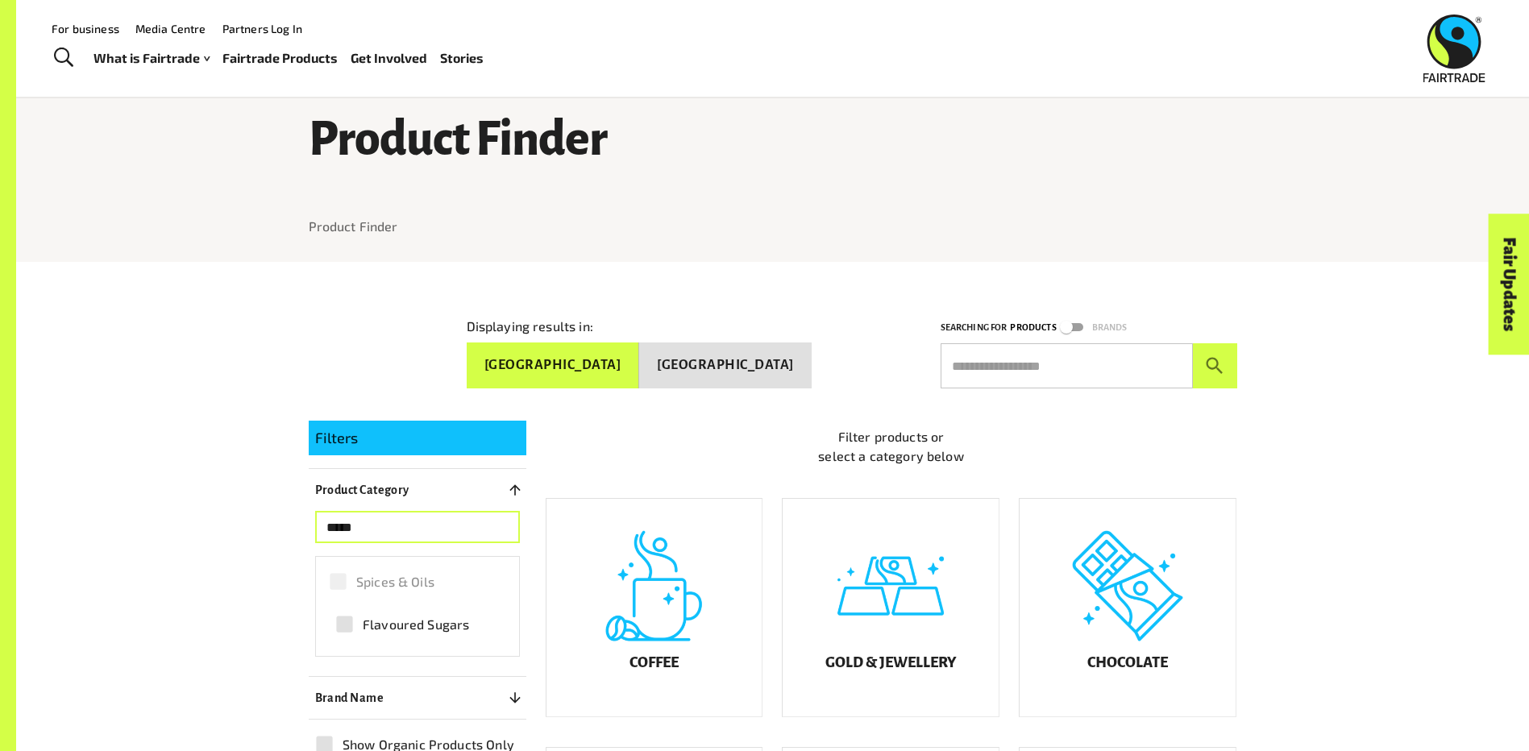 The width and height of the screenshot is (1529, 751). Describe the element at coordinates (1033, 327) in the screenshot. I see `p: Products` at that location.